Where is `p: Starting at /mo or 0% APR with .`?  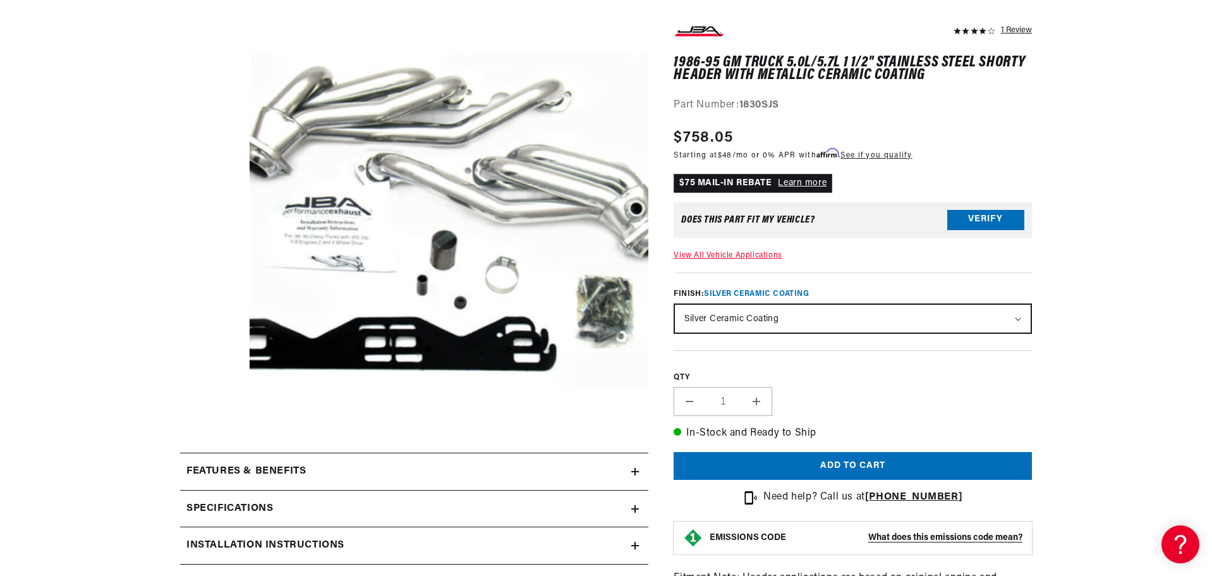
p: Starting at /mo or 0% APR with . is located at coordinates (793, 155).